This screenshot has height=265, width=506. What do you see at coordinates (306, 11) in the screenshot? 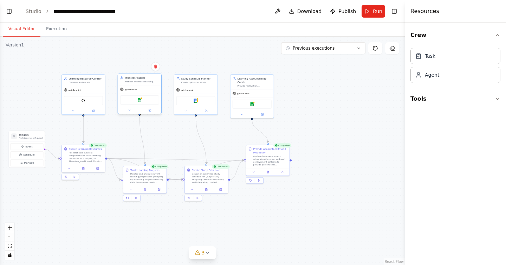
I see `button: Download` at bounding box center [306, 11].